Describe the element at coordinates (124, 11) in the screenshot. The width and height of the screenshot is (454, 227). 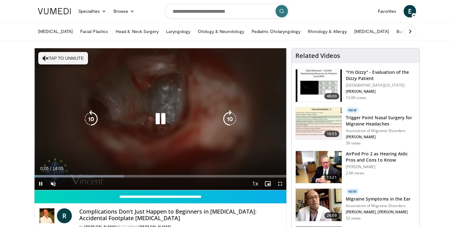
I see `a: Browse` at that location.